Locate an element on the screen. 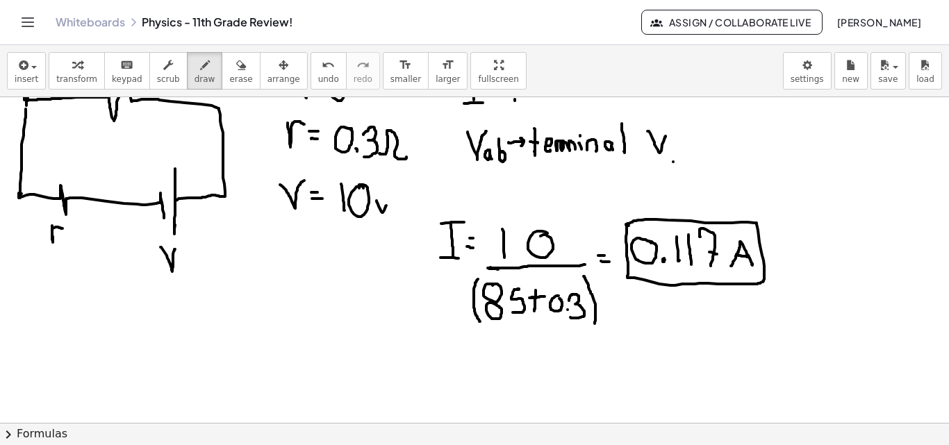  button: transform is located at coordinates (76, 71).